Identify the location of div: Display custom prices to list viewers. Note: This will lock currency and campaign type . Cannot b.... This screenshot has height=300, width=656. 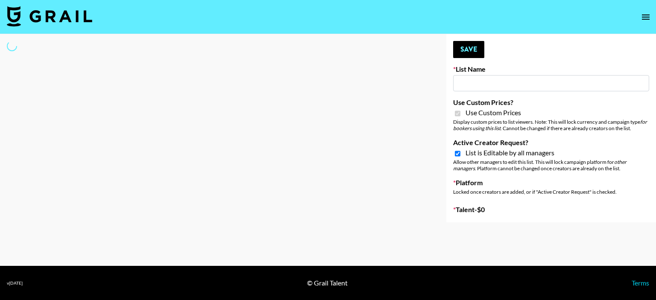
(551, 125).